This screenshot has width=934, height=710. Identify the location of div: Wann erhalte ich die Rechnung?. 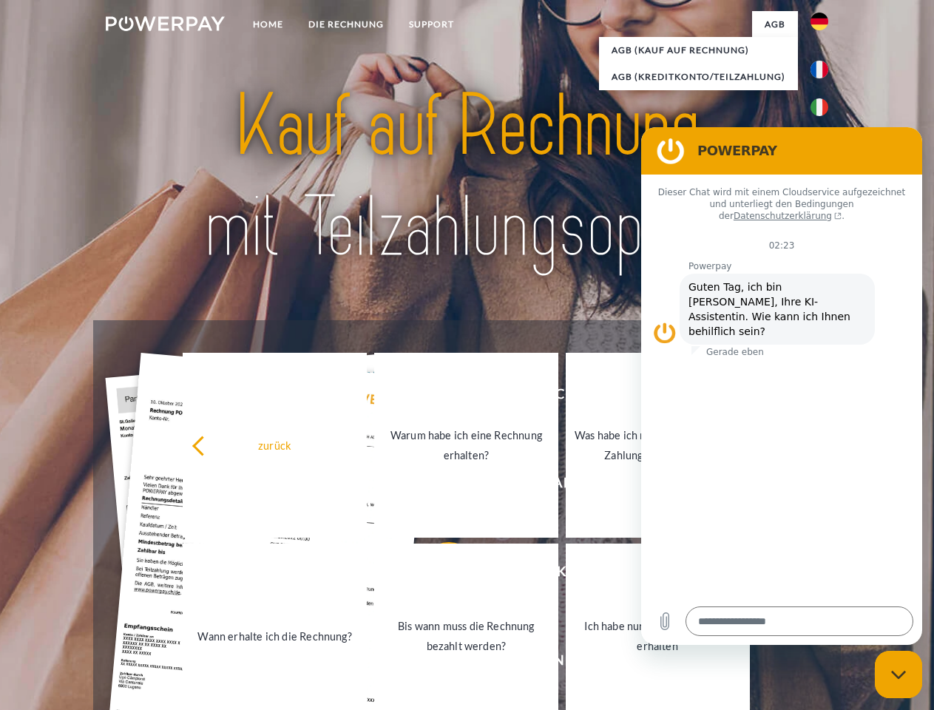
(274, 635).